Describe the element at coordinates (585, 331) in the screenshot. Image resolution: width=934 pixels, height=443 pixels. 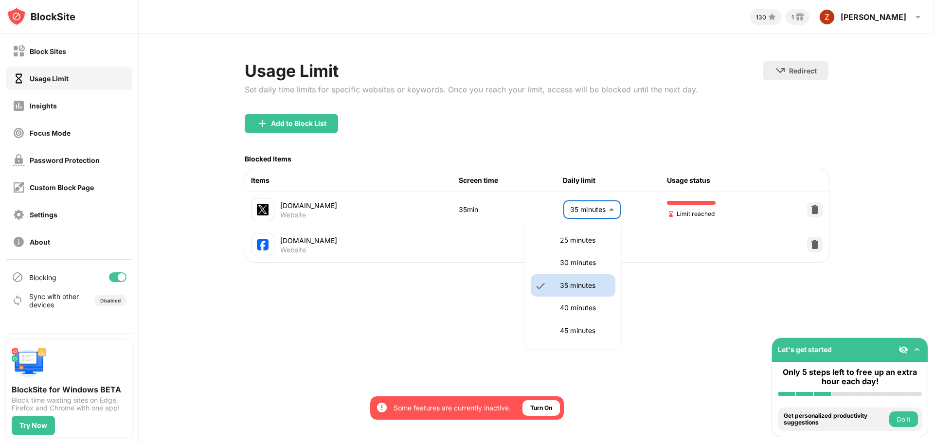
I see `p: 45 minutes` at that location.